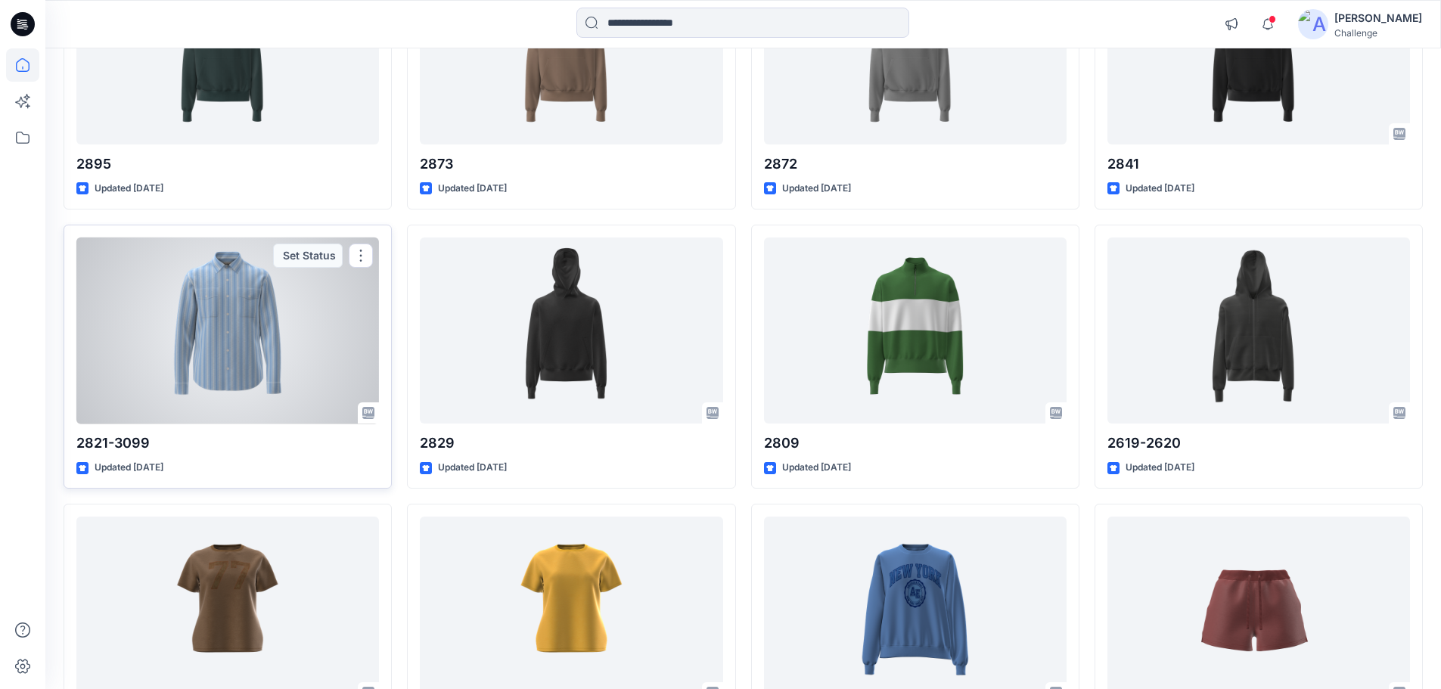  I want to click on a: 2619-2620, so click(1259, 331).